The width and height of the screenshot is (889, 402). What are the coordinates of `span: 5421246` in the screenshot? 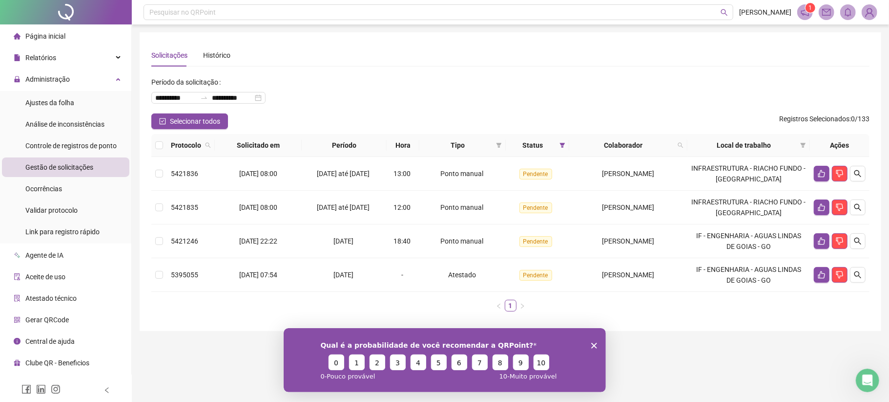 It's located at (185, 241).